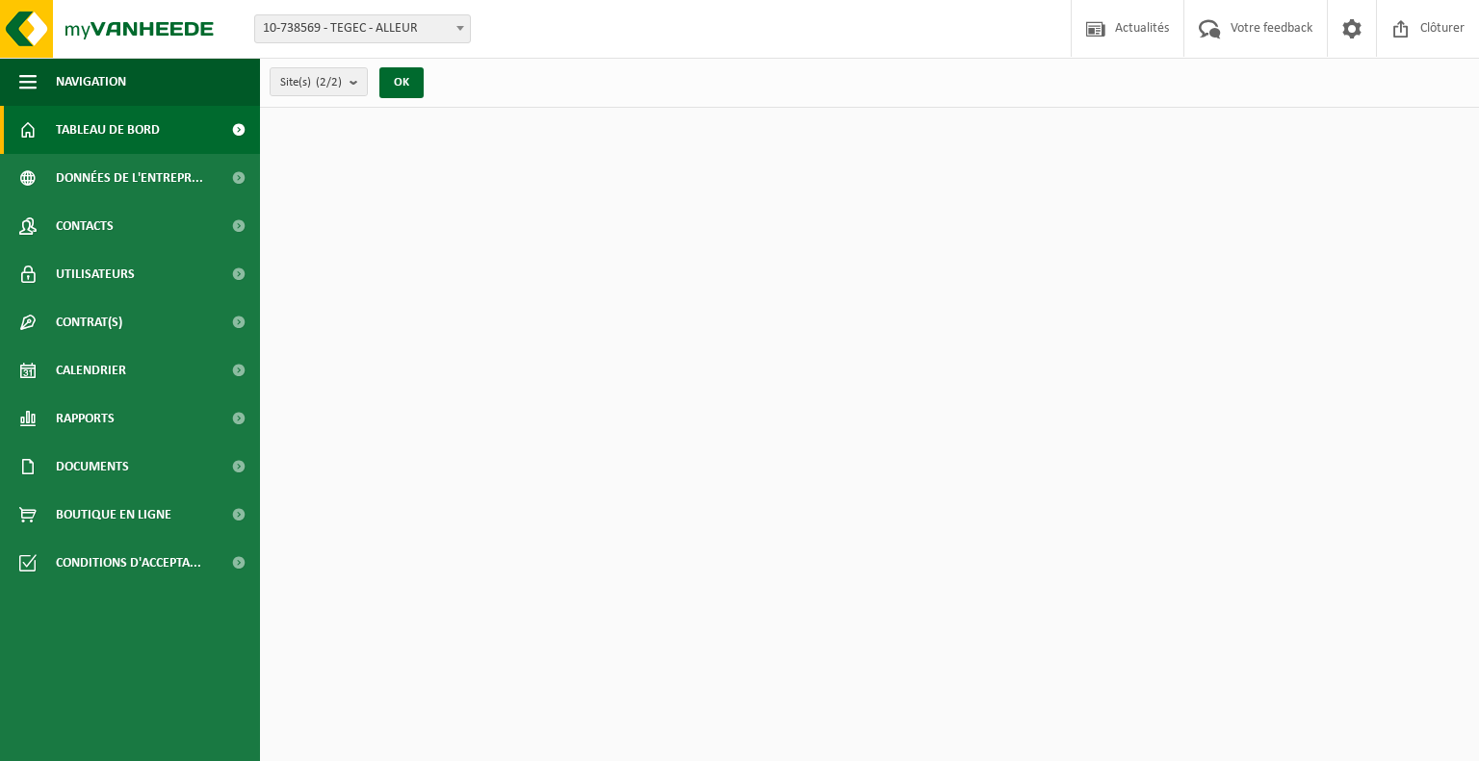  What do you see at coordinates (319, 82) in the screenshot?
I see `button: Site(s)(2/2)` at bounding box center [319, 82].